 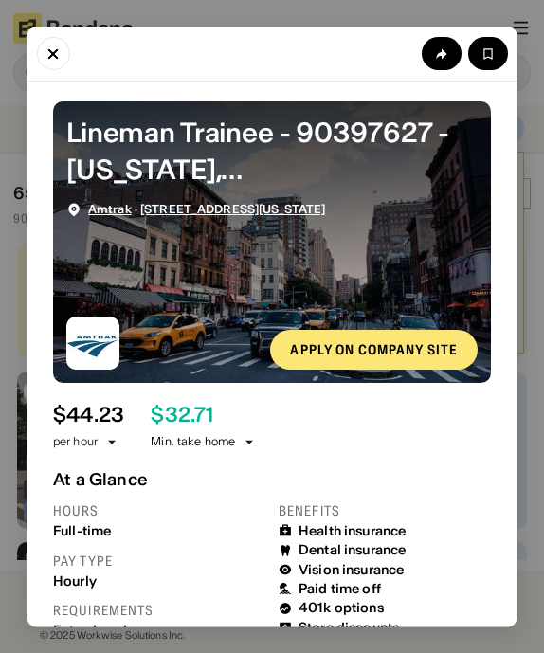 What do you see at coordinates (159, 511) in the screenshot?
I see `div: Hours` at bounding box center [159, 511].